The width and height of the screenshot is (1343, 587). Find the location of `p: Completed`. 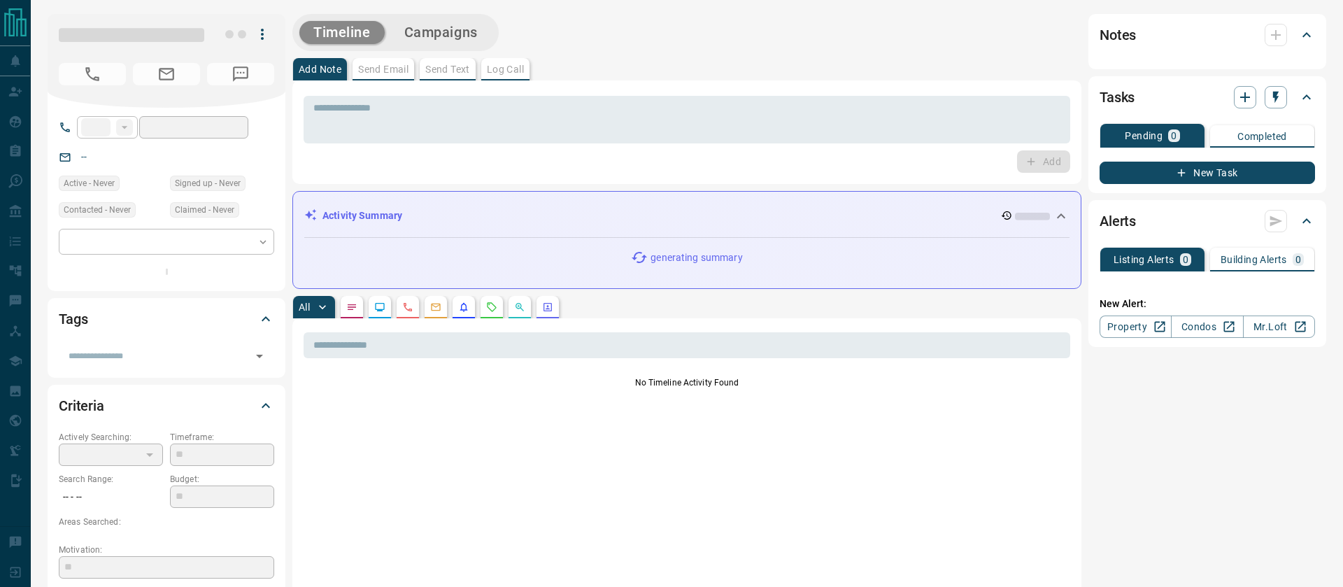

p: Completed is located at coordinates (1262, 136).